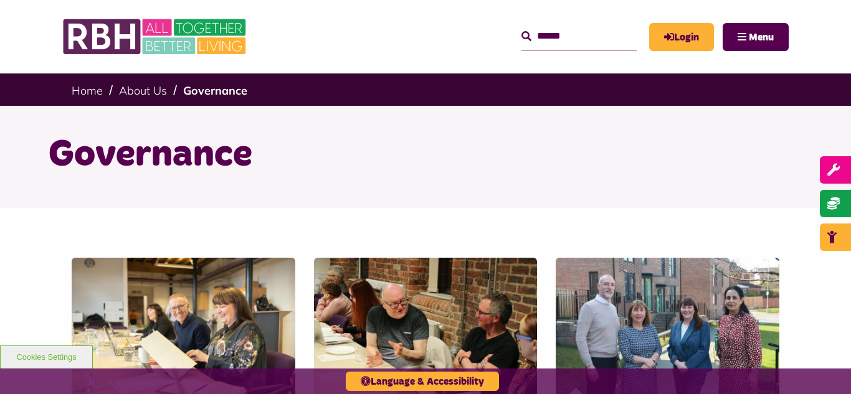 The width and height of the screenshot is (851, 394). What do you see at coordinates (756, 37) in the screenshot?
I see `button: Navigation` at bounding box center [756, 37].